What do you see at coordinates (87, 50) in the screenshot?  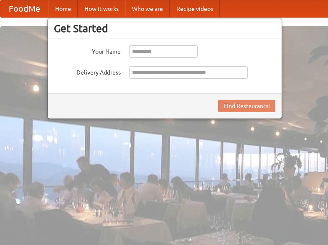 I see `label: Your Name` at bounding box center [87, 50].